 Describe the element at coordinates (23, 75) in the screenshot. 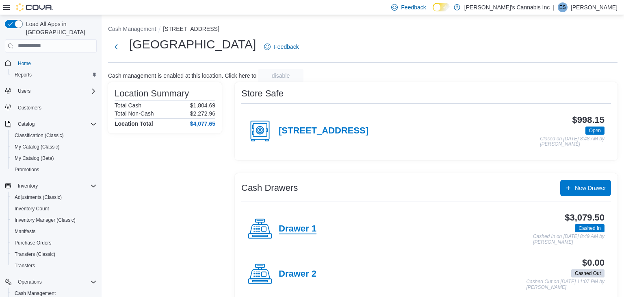

I see `span: Reports` at that location.